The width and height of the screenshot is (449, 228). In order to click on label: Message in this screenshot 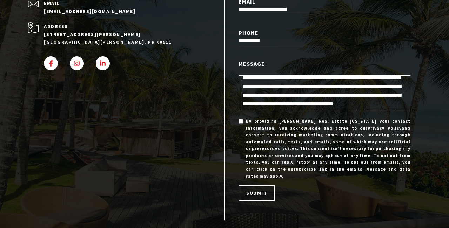, I will do `click(324, 64)`.